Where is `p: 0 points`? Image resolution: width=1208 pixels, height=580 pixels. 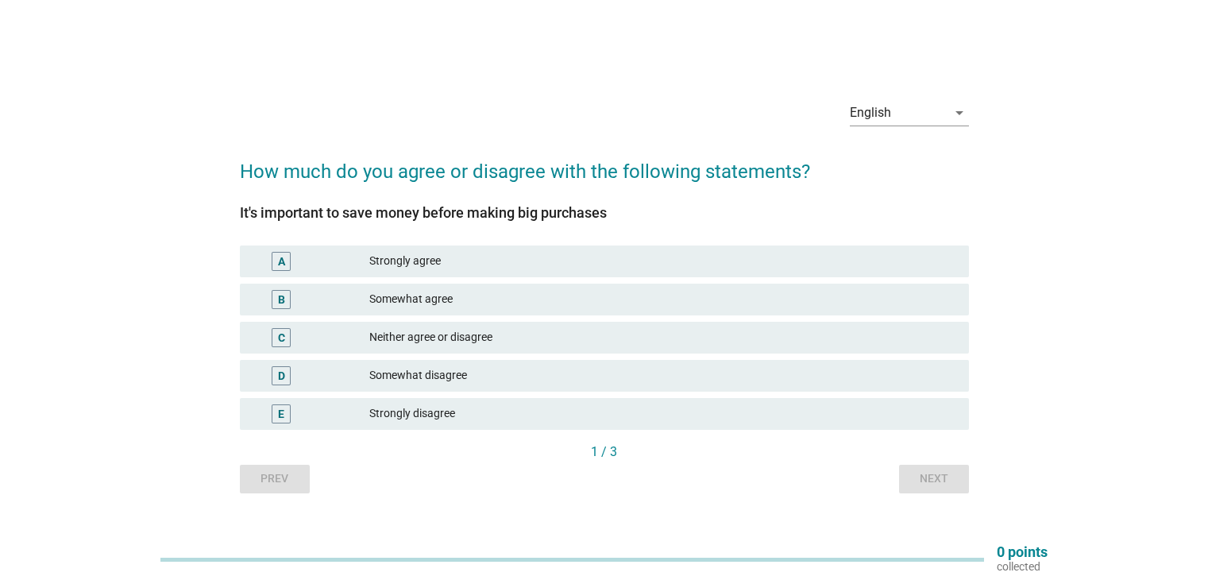 p: 0 points is located at coordinates (1022, 552).